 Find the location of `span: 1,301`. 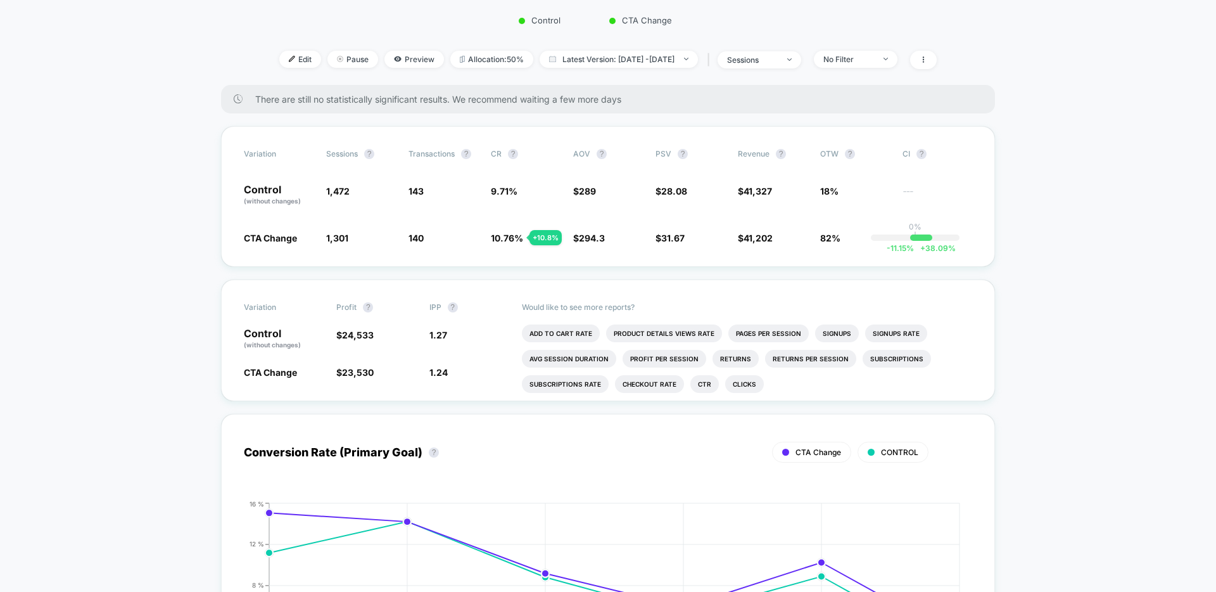

span: 1,301 is located at coordinates (337, 238).